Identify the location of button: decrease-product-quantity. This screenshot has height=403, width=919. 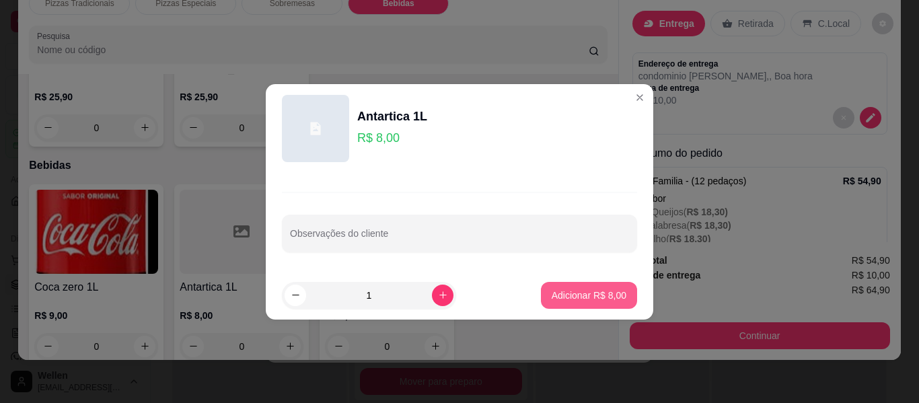
(295, 295).